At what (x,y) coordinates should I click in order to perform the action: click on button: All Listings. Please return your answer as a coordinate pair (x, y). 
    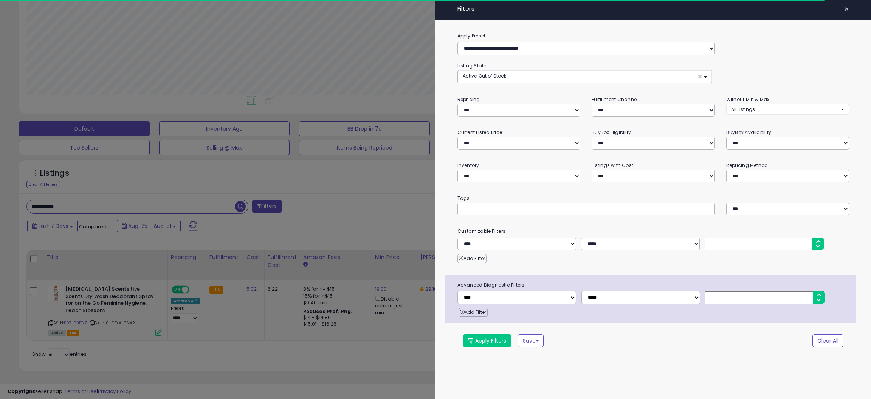
    Looking at the image, I should click on (788, 109).